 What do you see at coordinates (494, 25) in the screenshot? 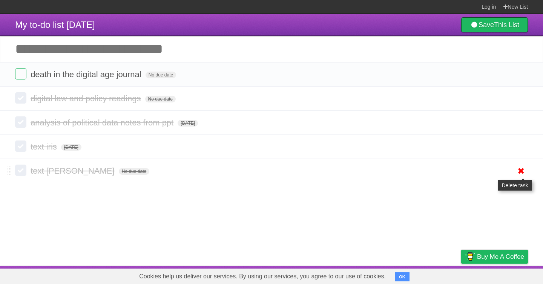
I see `a: SaveThis List` at bounding box center [494, 25].